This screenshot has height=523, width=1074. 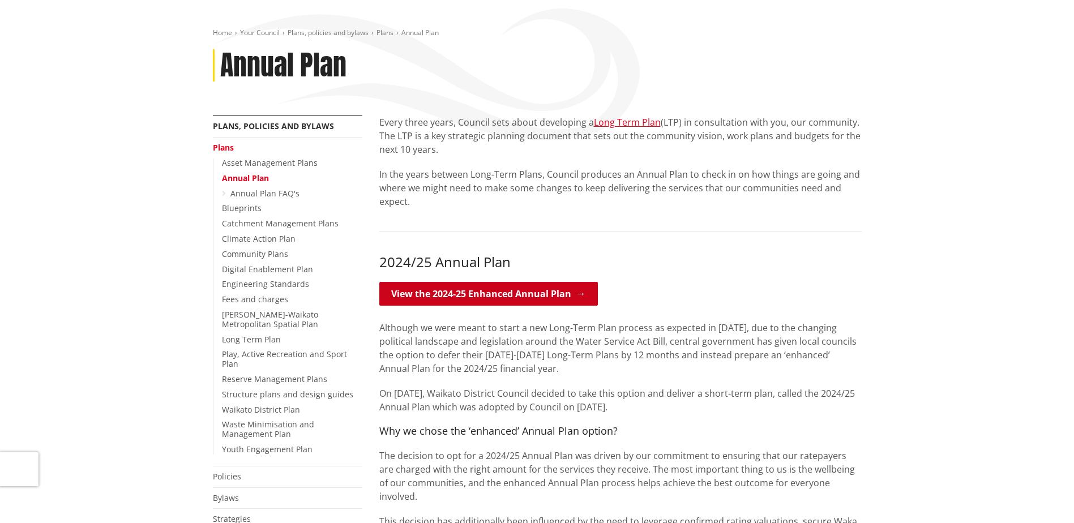 I want to click on a: Asset Management Plans, so click(x=270, y=163).